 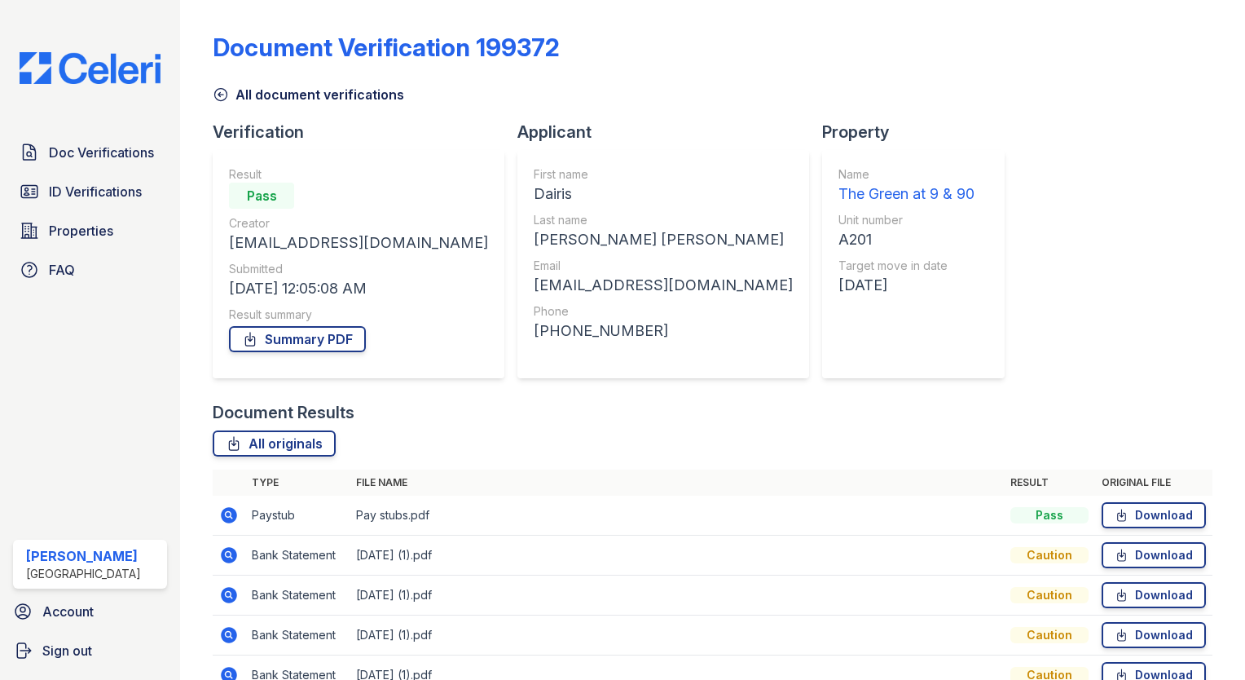 I want to click on div: A201, so click(x=906, y=240).